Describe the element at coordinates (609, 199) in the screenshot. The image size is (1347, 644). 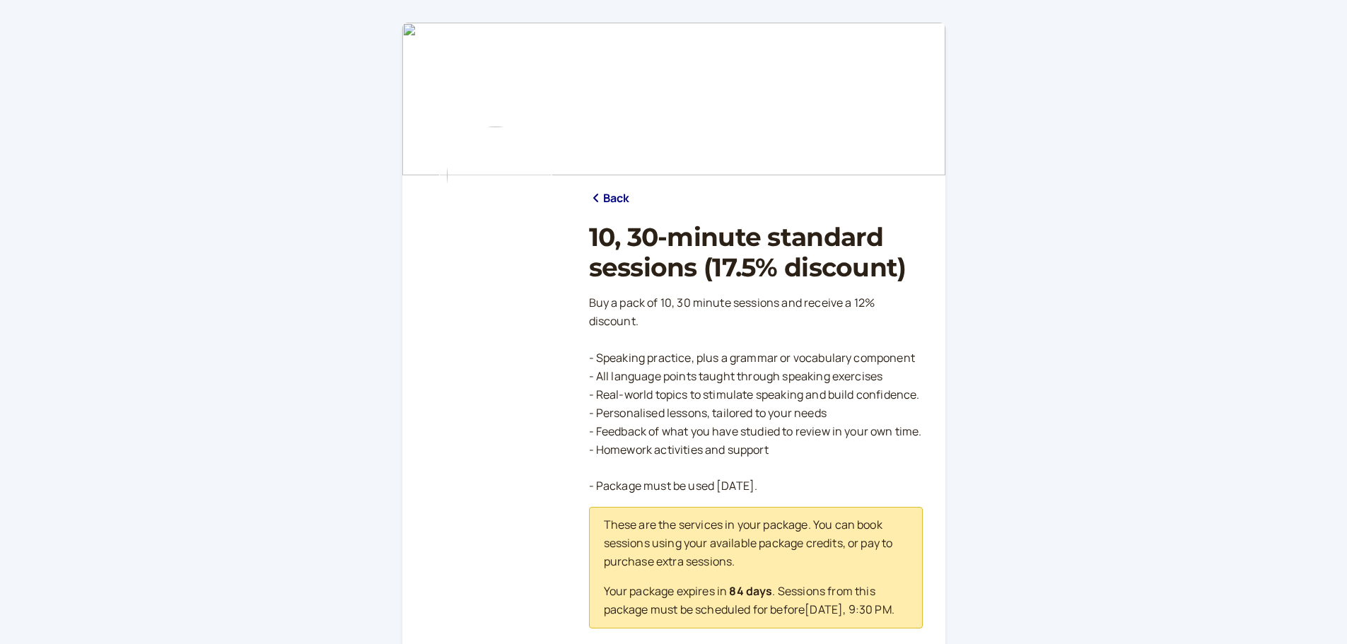
I see `a: Back` at that location.